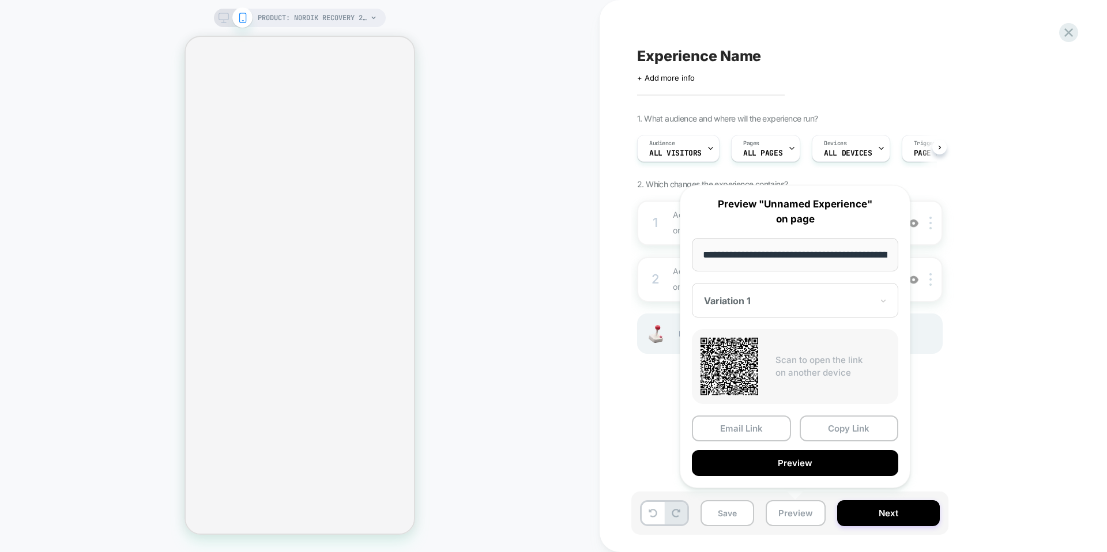  Describe the element at coordinates (699, 56) in the screenshot. I see `span: Experience Name` at that location.